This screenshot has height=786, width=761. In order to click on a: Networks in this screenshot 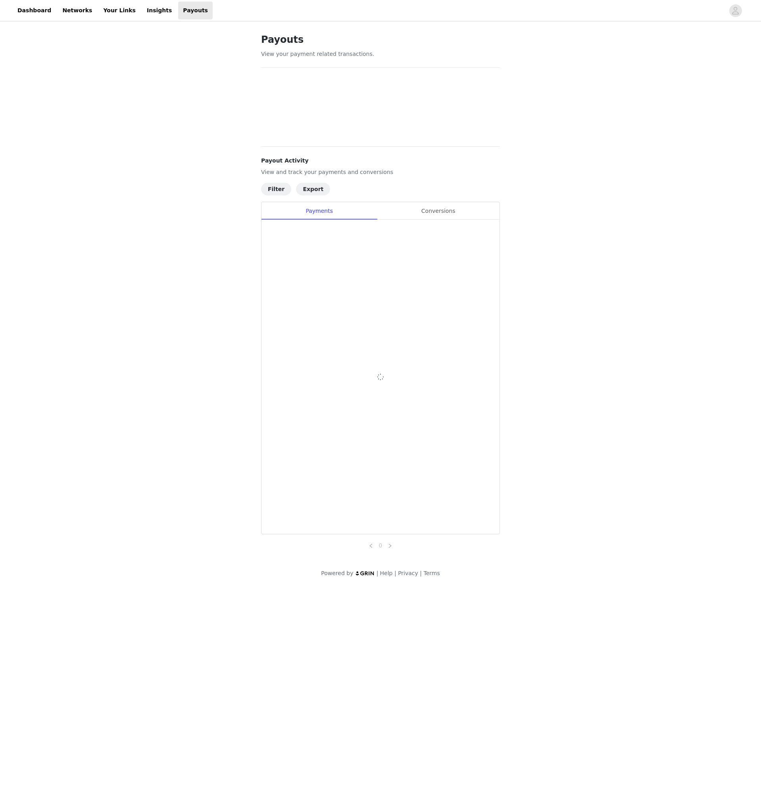, I will do `click(77, 10)`.